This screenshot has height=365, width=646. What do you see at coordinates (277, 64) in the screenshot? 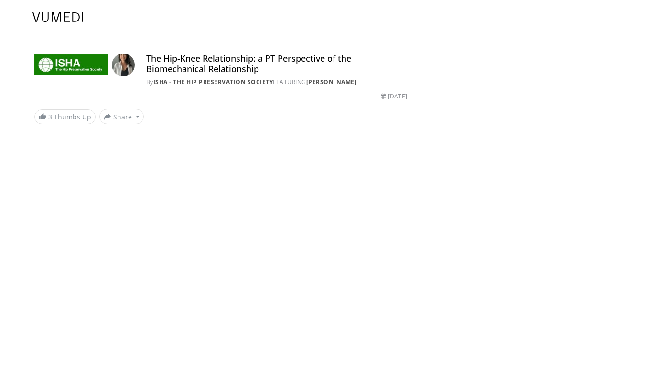
I see `h4: The Hip-Knee Relationship: a PT Perspective of the Biomechanical Relationship` at bounding box center [277, 64].